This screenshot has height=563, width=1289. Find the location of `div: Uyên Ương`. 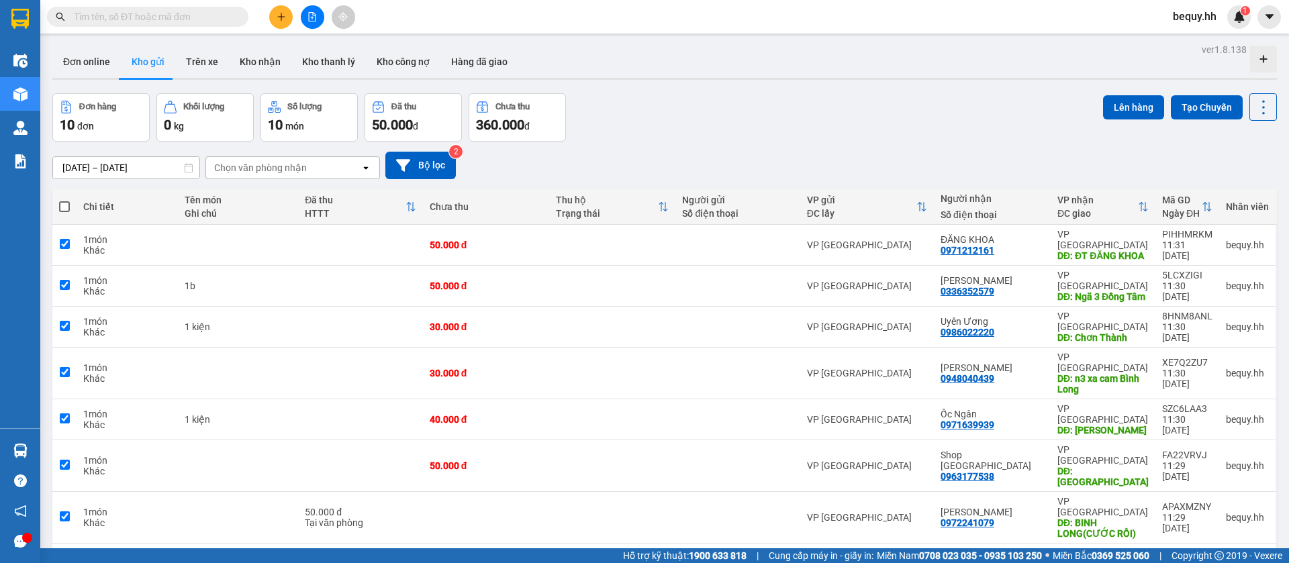

div: Uyên Ương is located at coordinates (992, 322).